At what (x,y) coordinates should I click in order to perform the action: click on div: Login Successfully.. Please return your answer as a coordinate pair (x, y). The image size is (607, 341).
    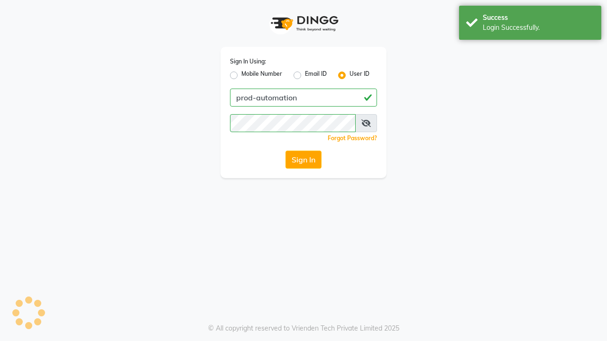
    Looking at the image, I should click on (538, 27).